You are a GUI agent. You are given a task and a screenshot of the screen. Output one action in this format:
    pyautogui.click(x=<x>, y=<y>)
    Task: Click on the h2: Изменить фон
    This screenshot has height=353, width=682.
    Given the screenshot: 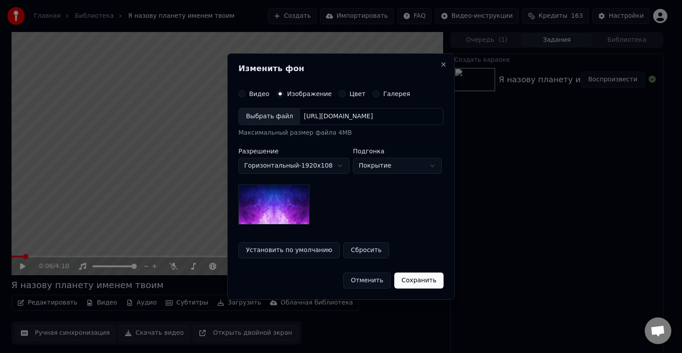 What is the action you would take?
    pyautogui.click(x=341, y=68)
    